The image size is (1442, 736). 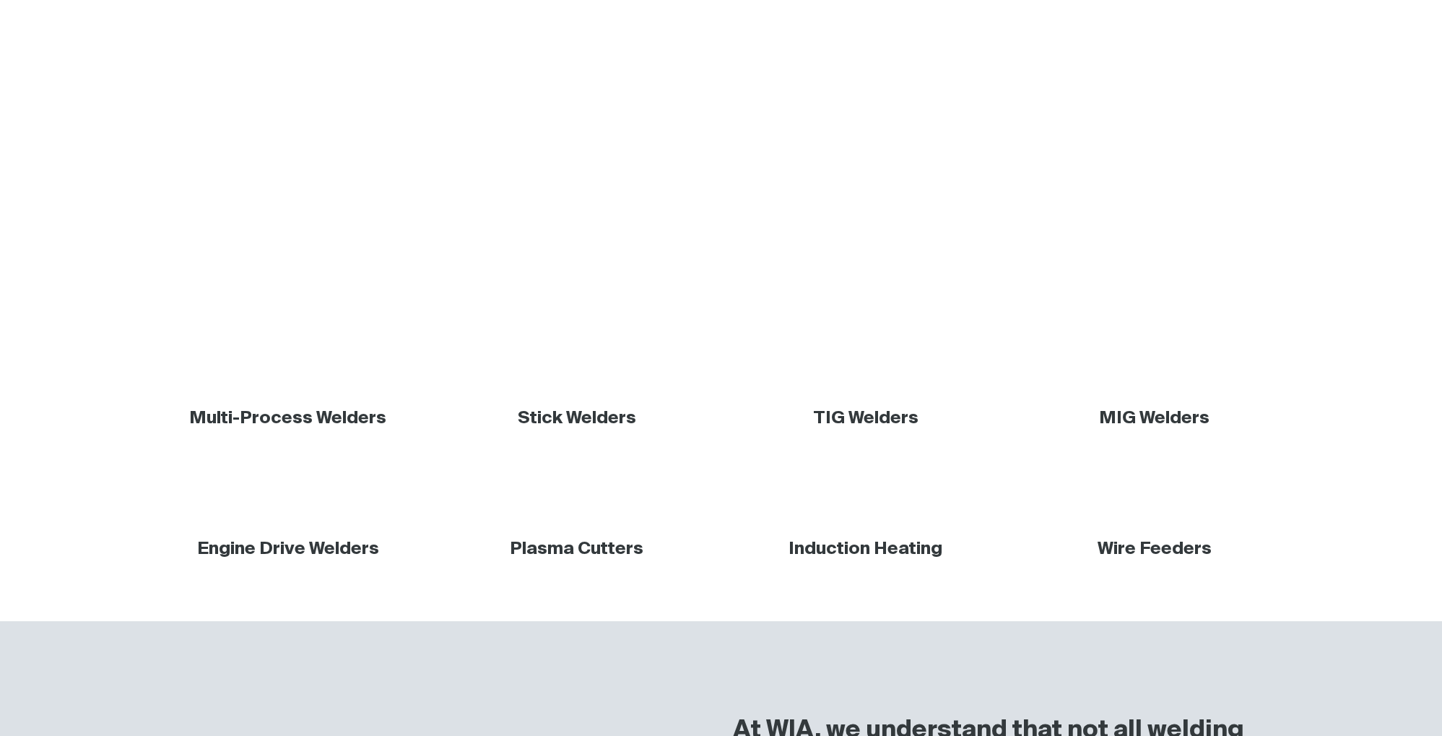 I want to click on a: MIG Welders, so click(x=1154, y=418).